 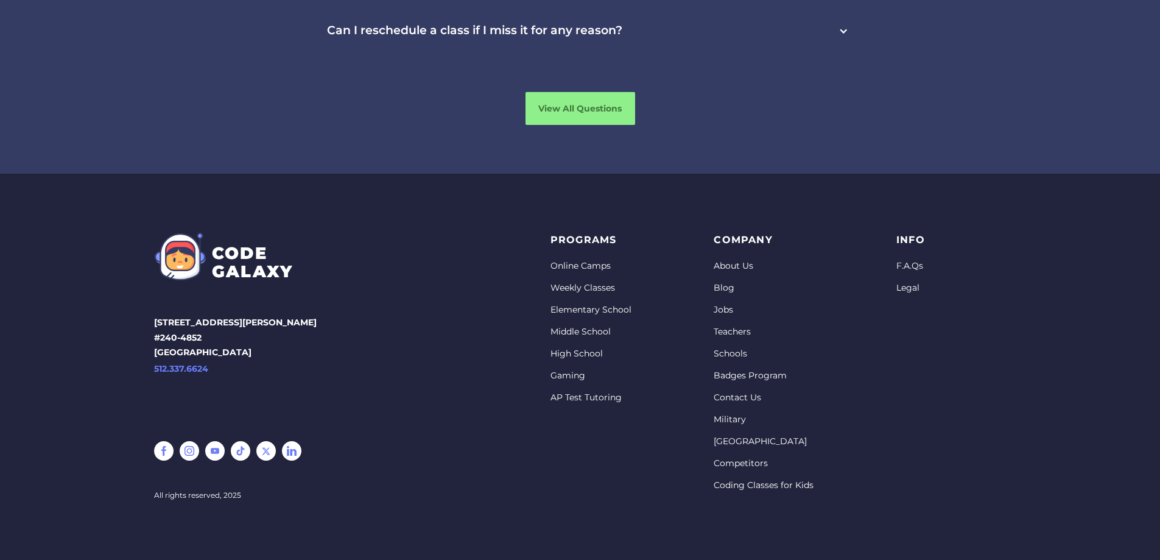 I want to click on p: Company, so click(x=764, y=240).